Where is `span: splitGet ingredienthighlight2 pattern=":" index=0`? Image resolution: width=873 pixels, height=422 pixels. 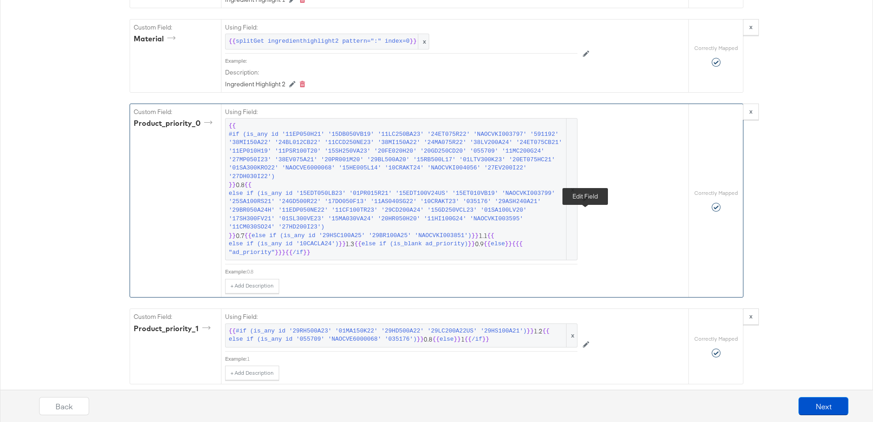 span: splitGet ingredienthighlight2 pattern=":" index=0 is located at coordinates (323, 41).